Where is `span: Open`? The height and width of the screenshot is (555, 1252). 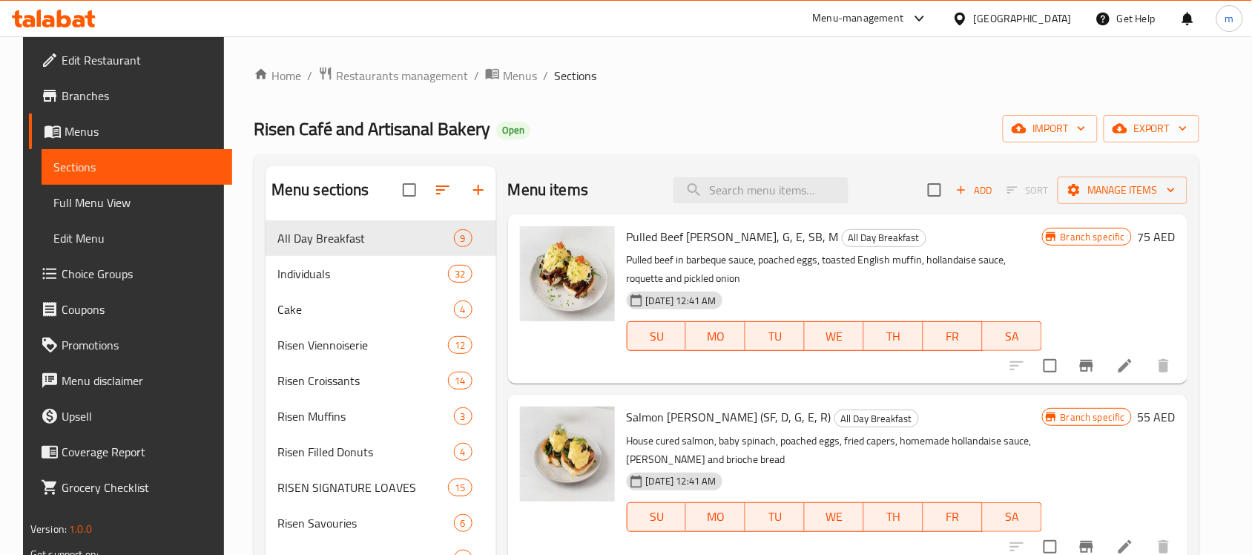 span: Open is located at coordinates (513, 130).